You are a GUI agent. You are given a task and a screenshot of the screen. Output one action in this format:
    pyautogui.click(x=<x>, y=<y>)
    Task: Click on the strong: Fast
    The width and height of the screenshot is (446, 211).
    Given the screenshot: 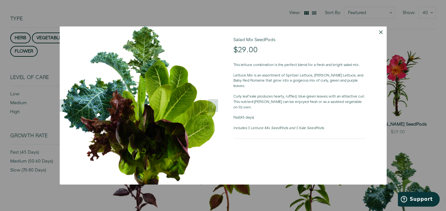 What is the action you would take?
    pyautogui.click(x=237, y=118)
    